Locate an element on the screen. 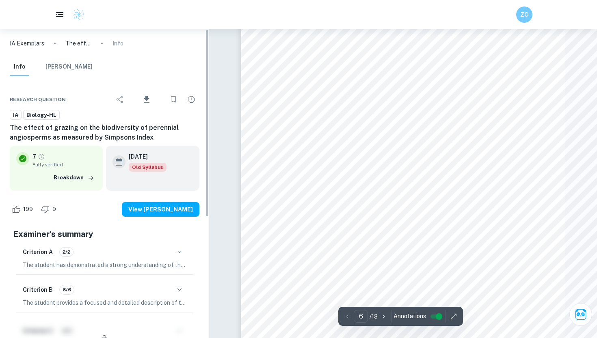 This screenshot has height=338, width=597. a: Biology-HL is located at coordinates (41, 115).